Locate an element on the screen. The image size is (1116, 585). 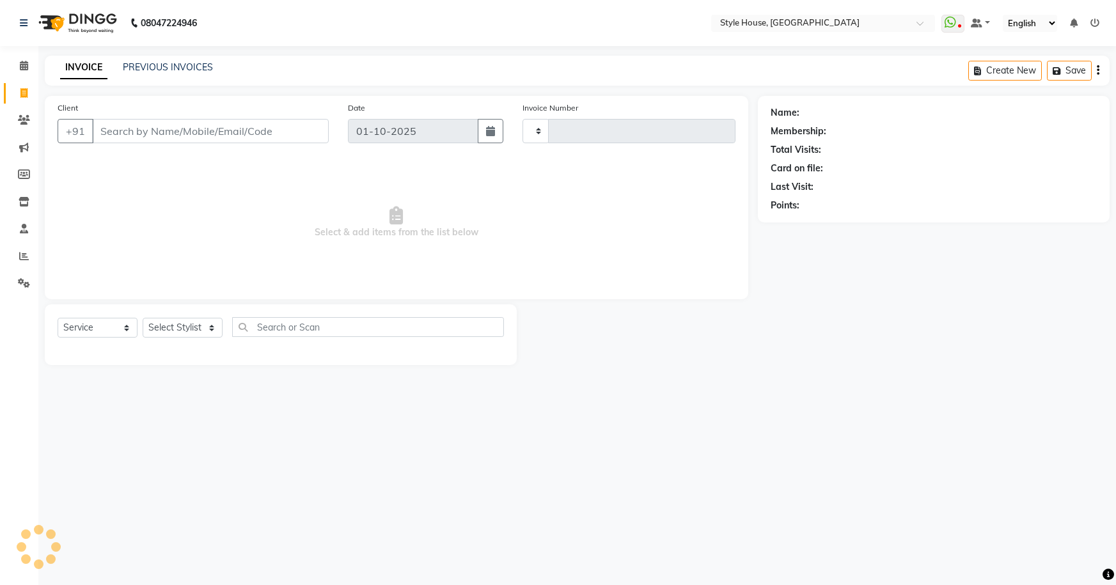
button: +91 is located at coordinates (75, 131).